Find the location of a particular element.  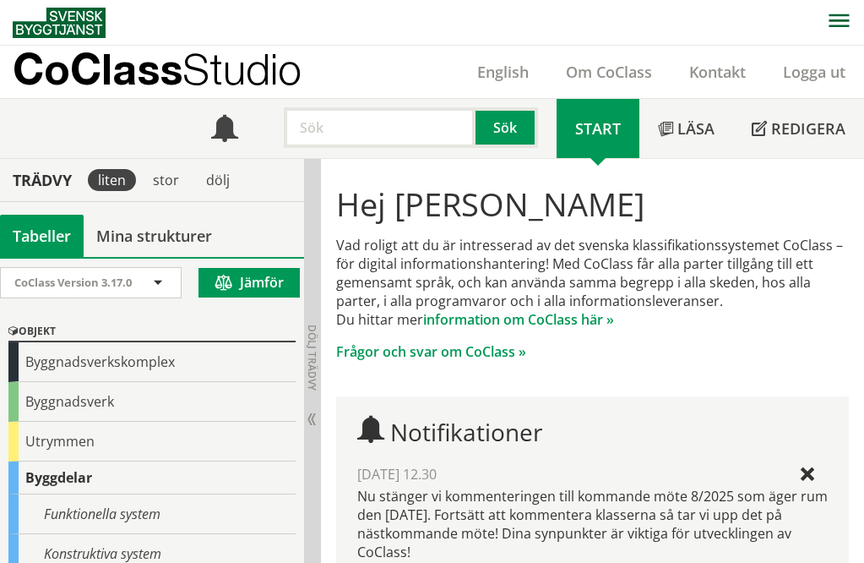

a: information om CoClass här » is located at coordinates (519, 319).